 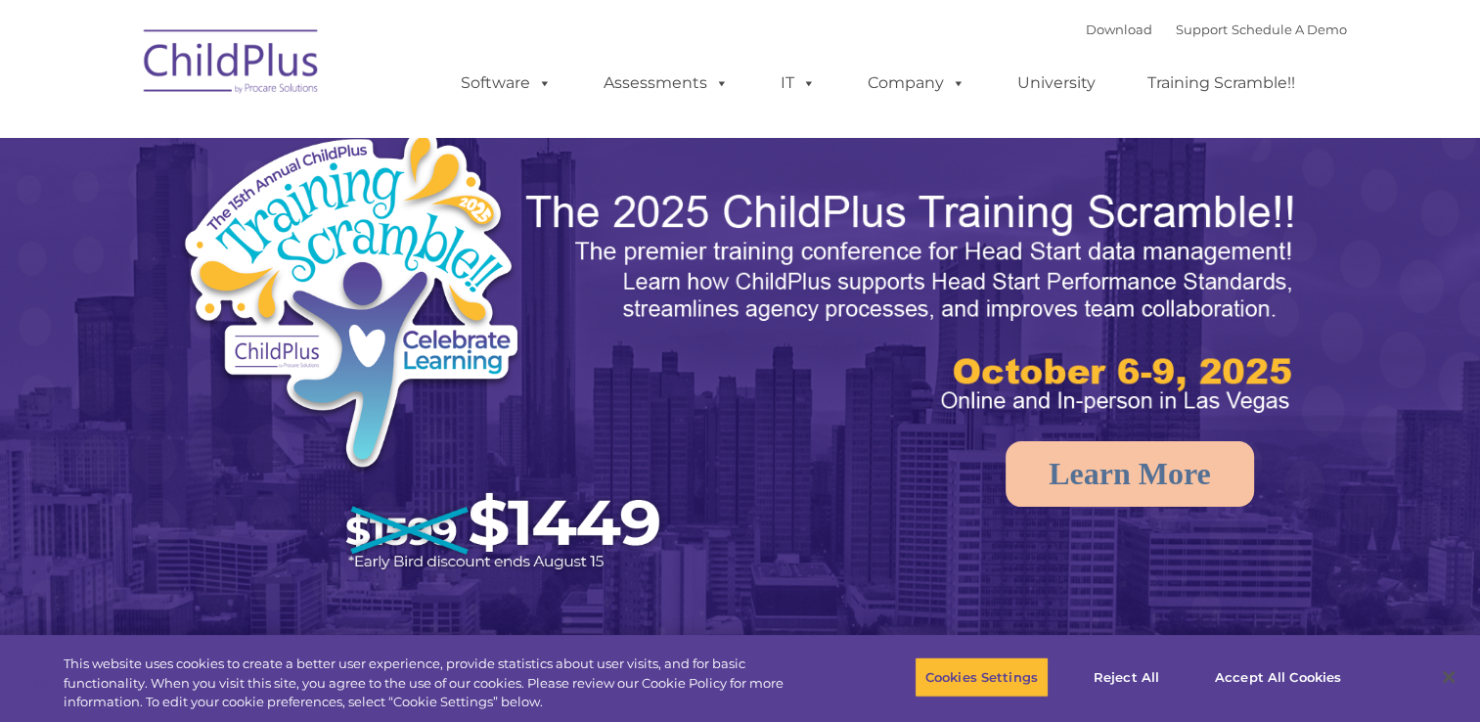 What do you see at coordinates (981, 677) in the screenshot?
I see `button: Cookies Settings` at bounding box center [981, 677].